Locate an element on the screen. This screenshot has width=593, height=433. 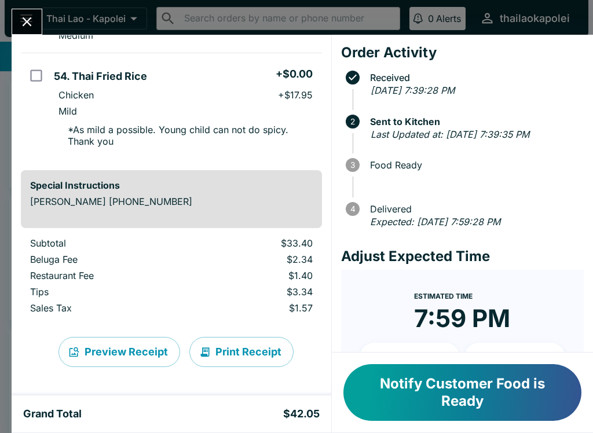
h4: Order Activity is located at coordinates (462, 53).